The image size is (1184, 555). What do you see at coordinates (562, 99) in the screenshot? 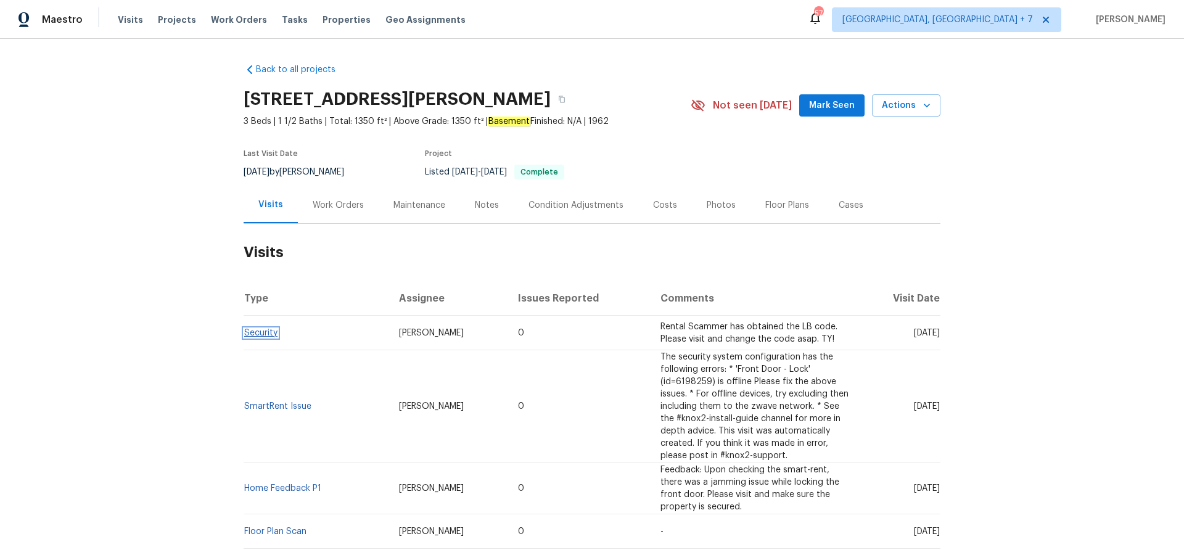
I see `button: Copy Address` at bounding box center [562, 99].